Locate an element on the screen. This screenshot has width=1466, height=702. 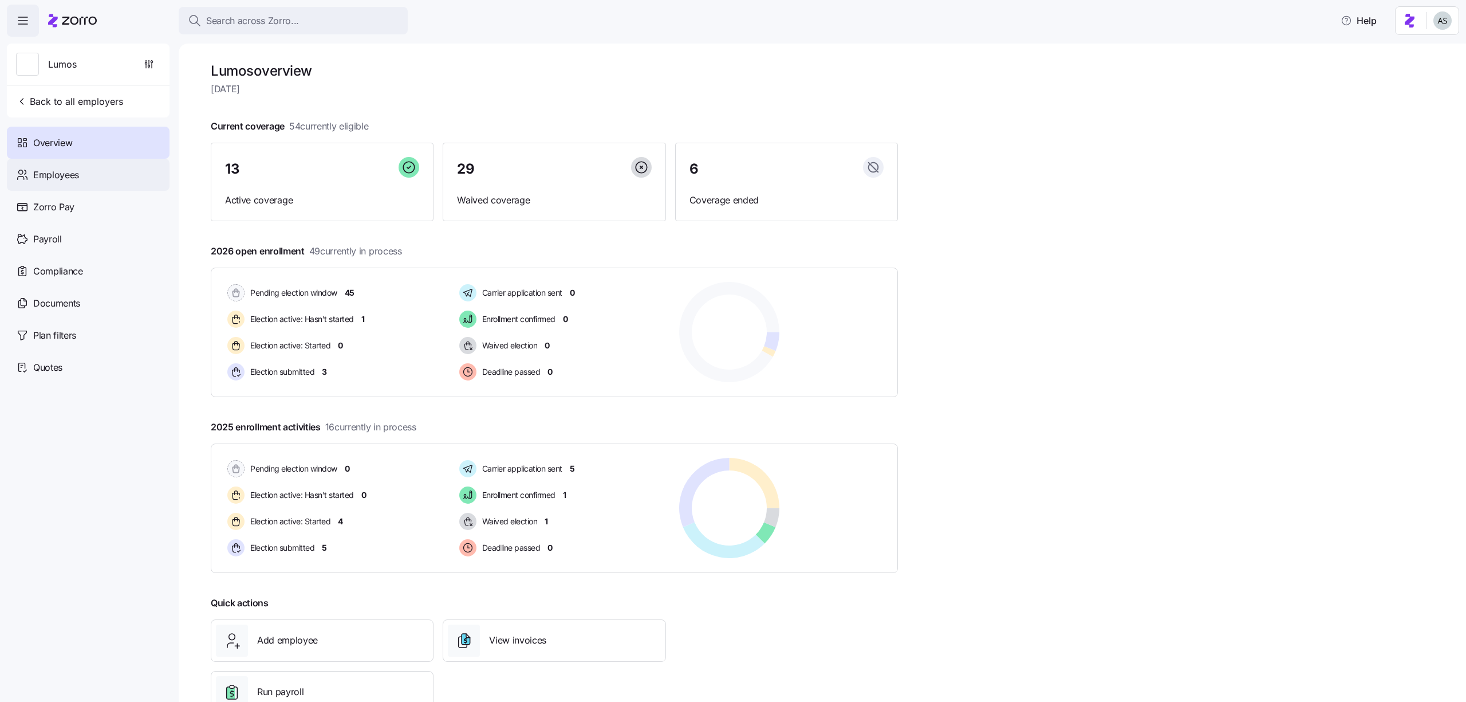
span: Zorro Pay is located at coordinates (54, 207).